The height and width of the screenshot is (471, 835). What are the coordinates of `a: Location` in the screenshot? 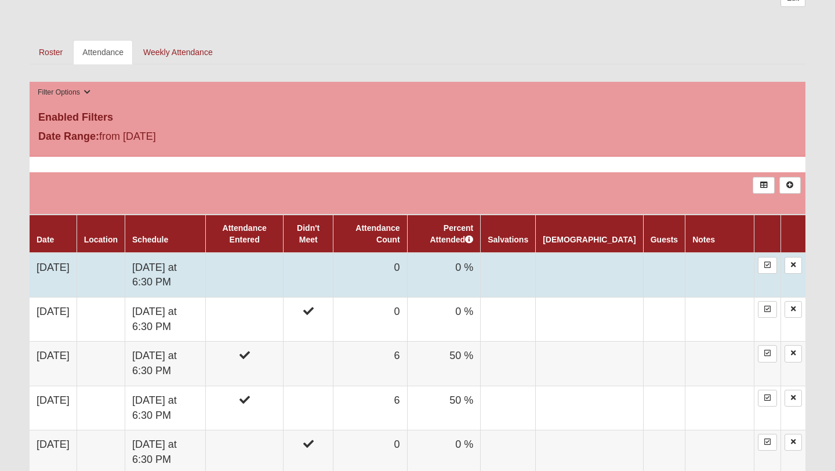 It's located at (101, 240).